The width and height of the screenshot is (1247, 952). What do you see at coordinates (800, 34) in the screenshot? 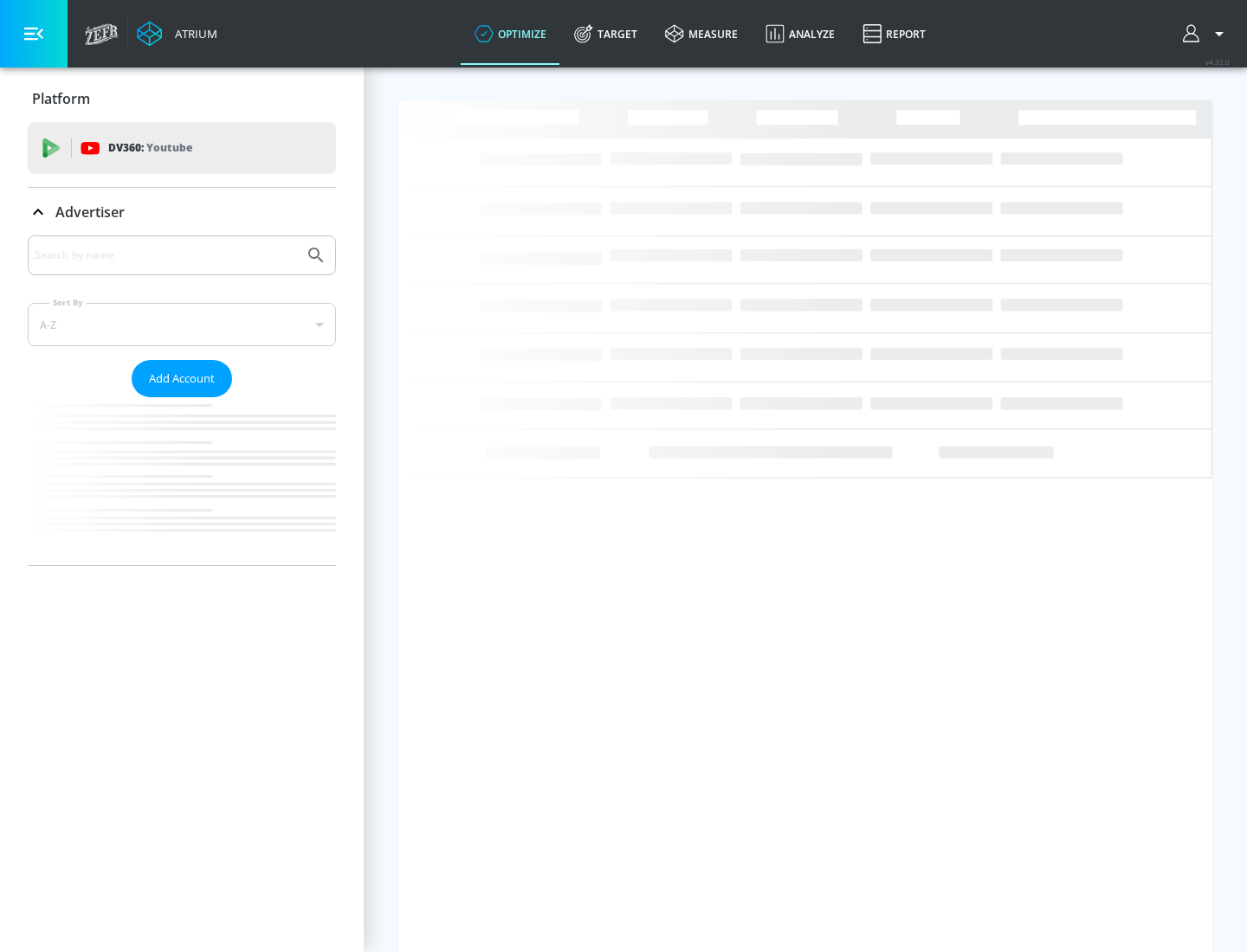
I see `a: Analyze` at bounding box center [800, 34].